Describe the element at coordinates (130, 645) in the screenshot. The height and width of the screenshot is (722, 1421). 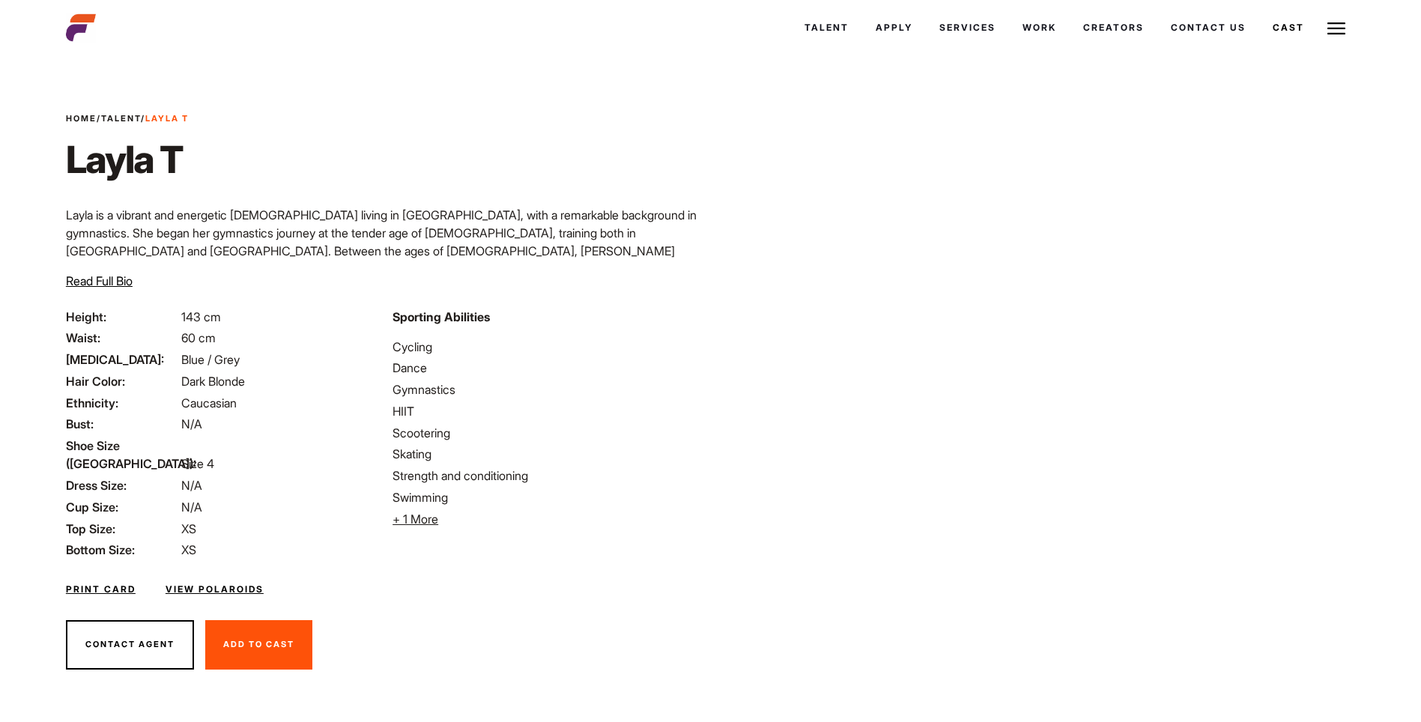
I see `button: Contact Agent` at that location.